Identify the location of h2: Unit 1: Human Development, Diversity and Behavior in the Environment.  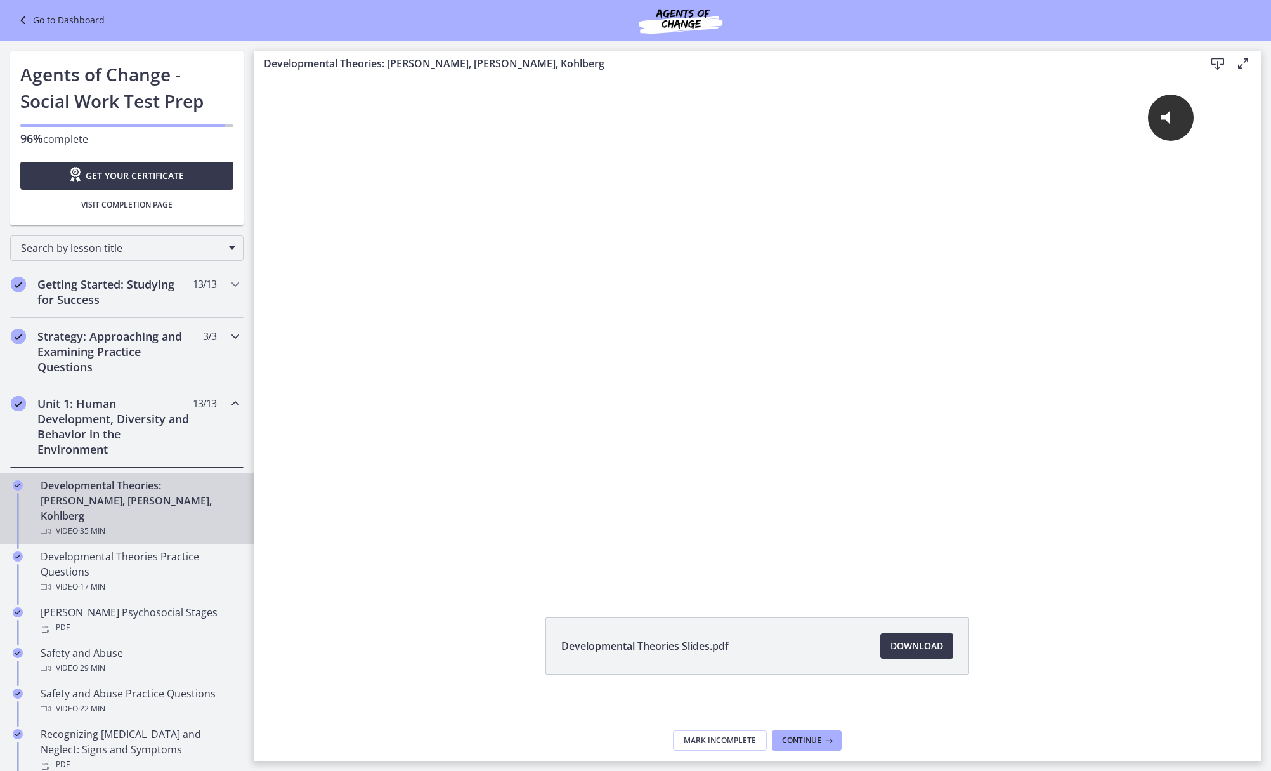
(115, 426).